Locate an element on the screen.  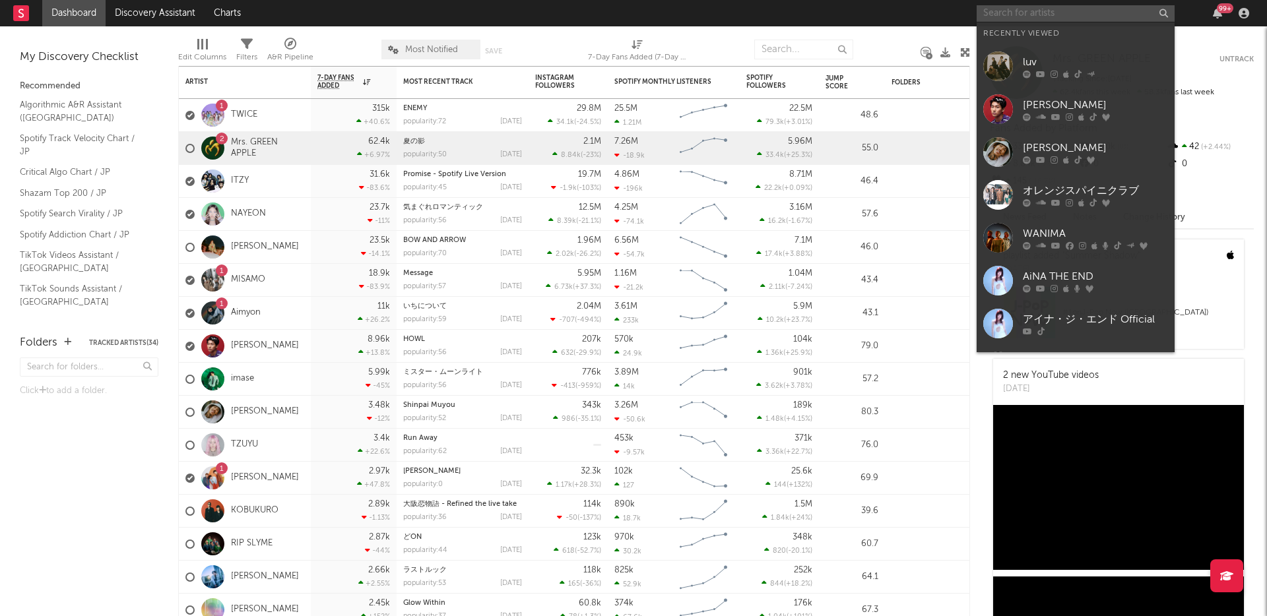
a: いちについて is located at coordinates (425, 306).